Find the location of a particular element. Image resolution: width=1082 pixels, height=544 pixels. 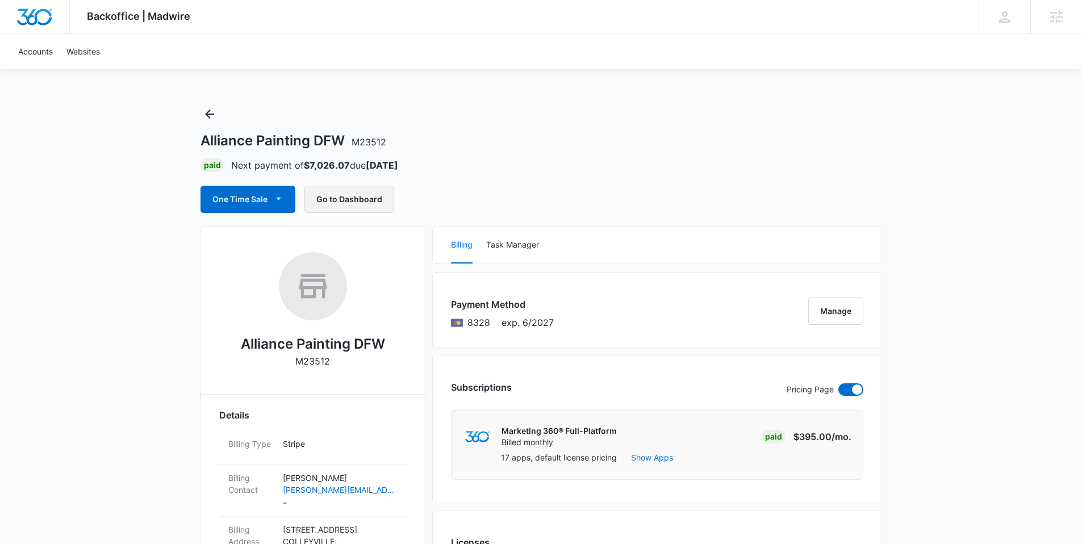

button: Billing is located at coordinates (462, 245).